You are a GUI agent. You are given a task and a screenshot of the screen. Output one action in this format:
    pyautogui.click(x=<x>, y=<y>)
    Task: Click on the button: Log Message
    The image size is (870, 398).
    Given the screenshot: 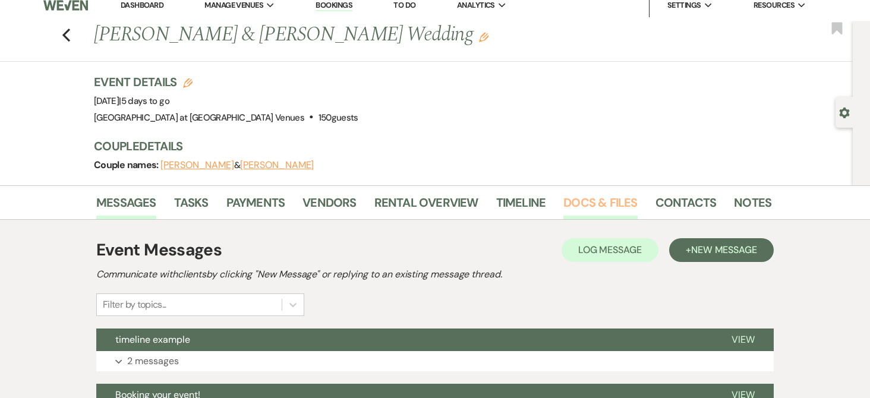 What is the action you would take?
    pyautogui.click(x=610, y=250)
    